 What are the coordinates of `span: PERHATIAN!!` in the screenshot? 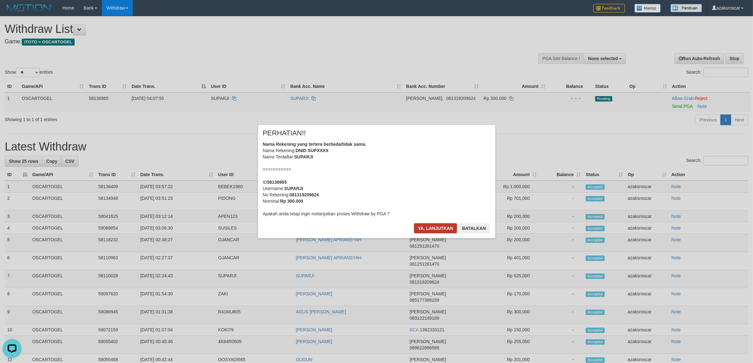 It's located at (284, 133).